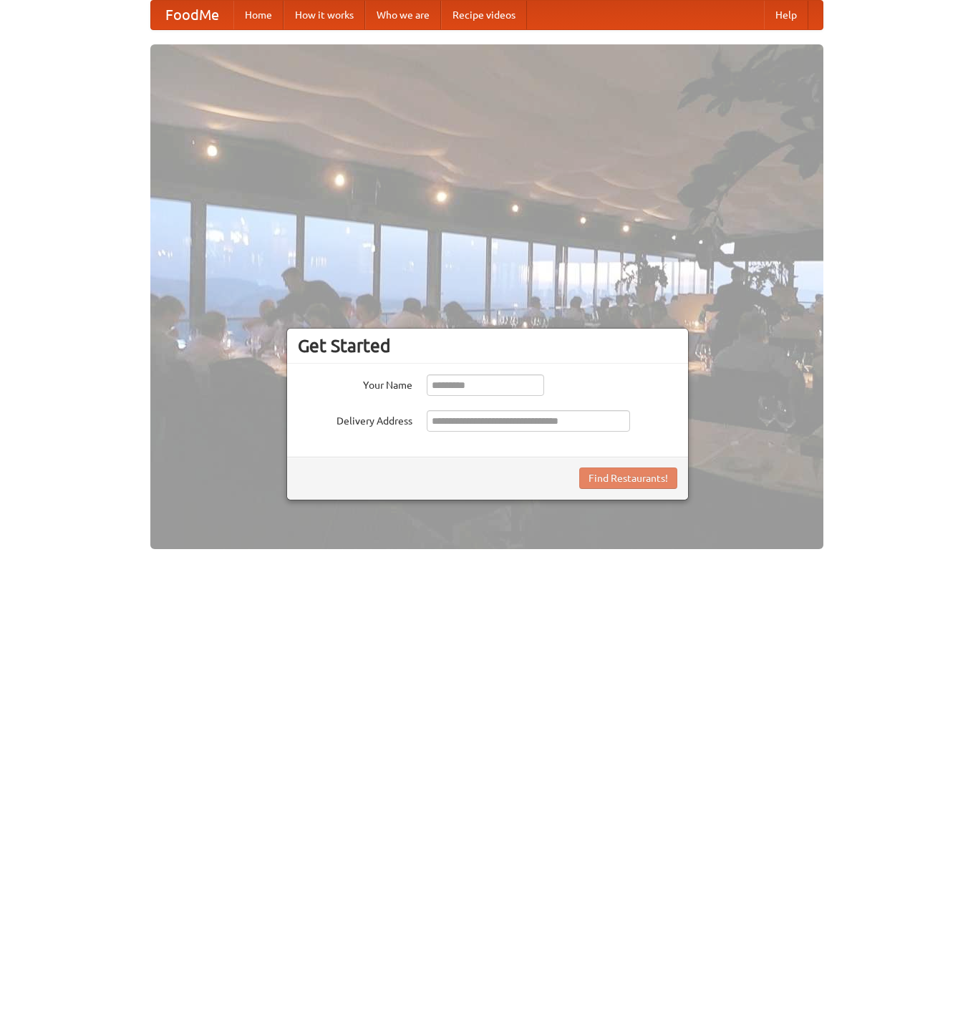 The height and width of the screenshot is (1013, 973). I want to click on a: Recipe videos, so click(484, 15).